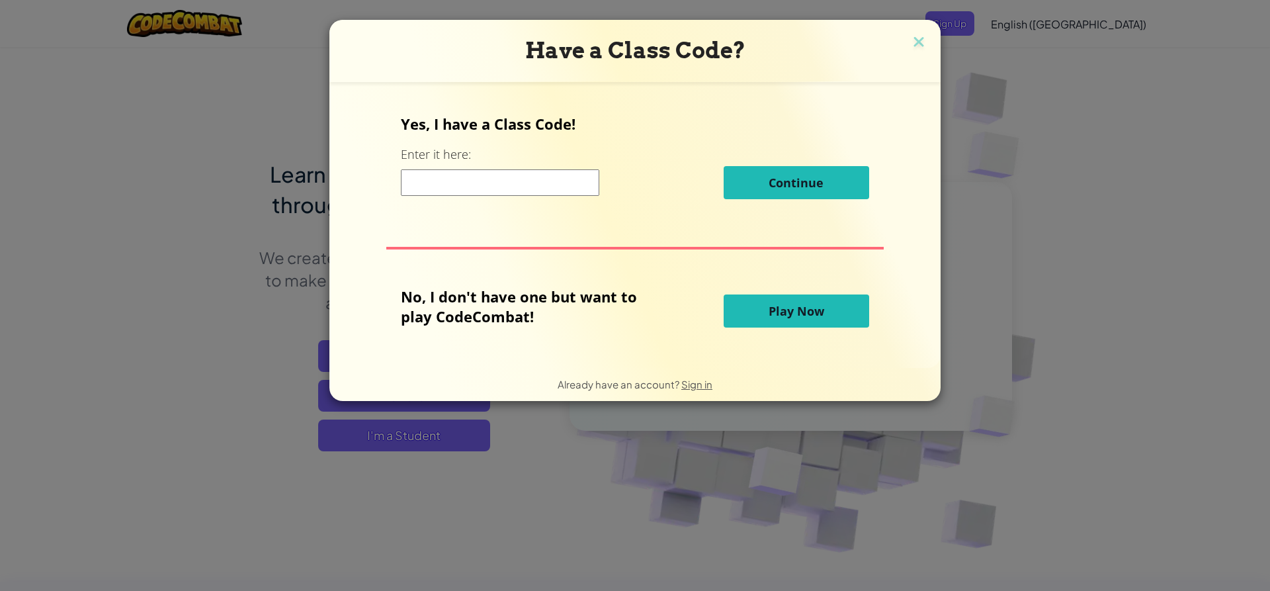 The image size is (1270, 591). I want to click on a: Sign in, so click(697, 384).